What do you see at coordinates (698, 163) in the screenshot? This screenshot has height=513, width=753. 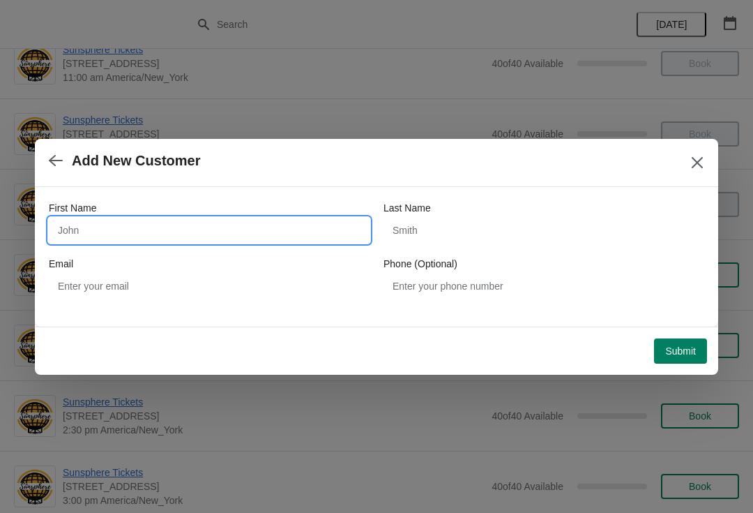 I see `button: Close` at bounding box center [698, 163].